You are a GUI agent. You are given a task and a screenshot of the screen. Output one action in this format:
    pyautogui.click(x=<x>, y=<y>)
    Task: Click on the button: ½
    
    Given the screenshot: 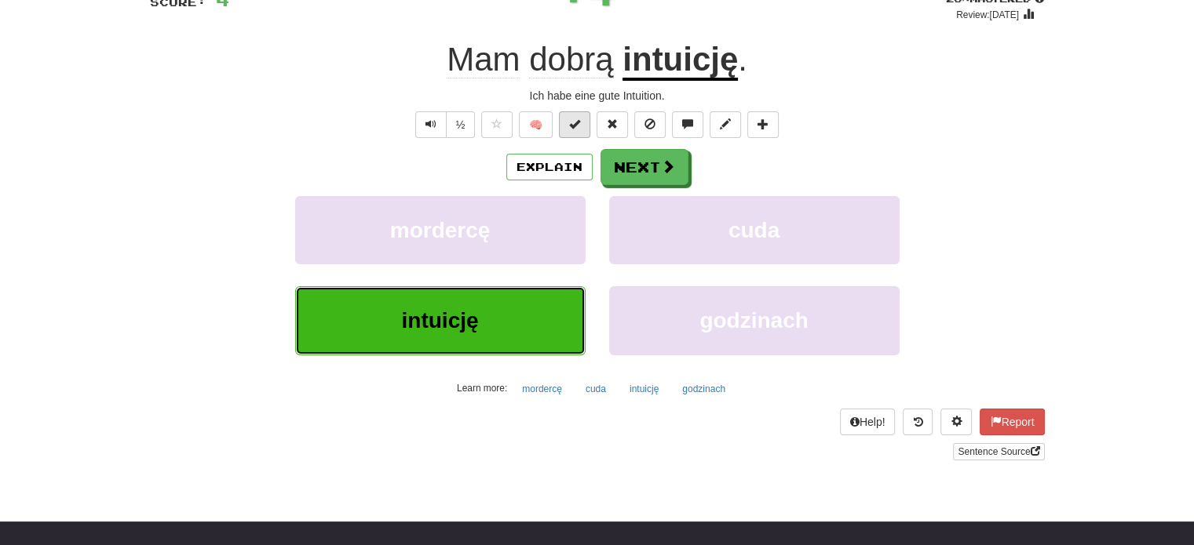 What is the action you would take?
    pyautogui.click(x=461, y=125)
    